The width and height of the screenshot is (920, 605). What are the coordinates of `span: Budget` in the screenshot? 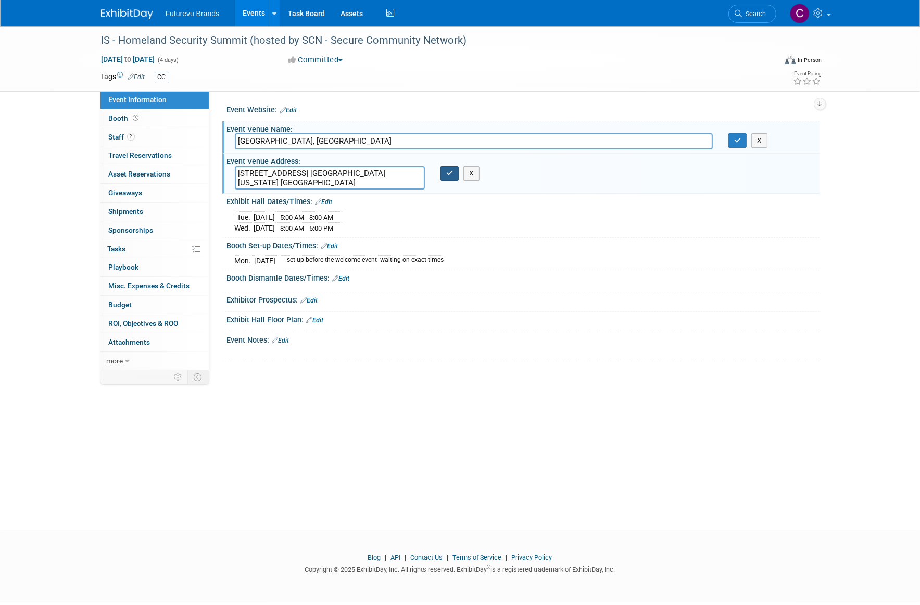 It's located at (120, 305).